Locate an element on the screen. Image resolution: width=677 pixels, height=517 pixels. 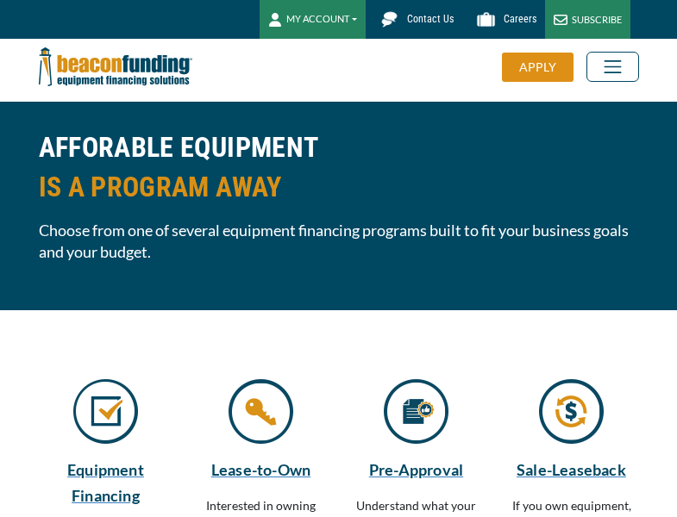
a: Arrows with money sign is located at coordinates (571, 416).